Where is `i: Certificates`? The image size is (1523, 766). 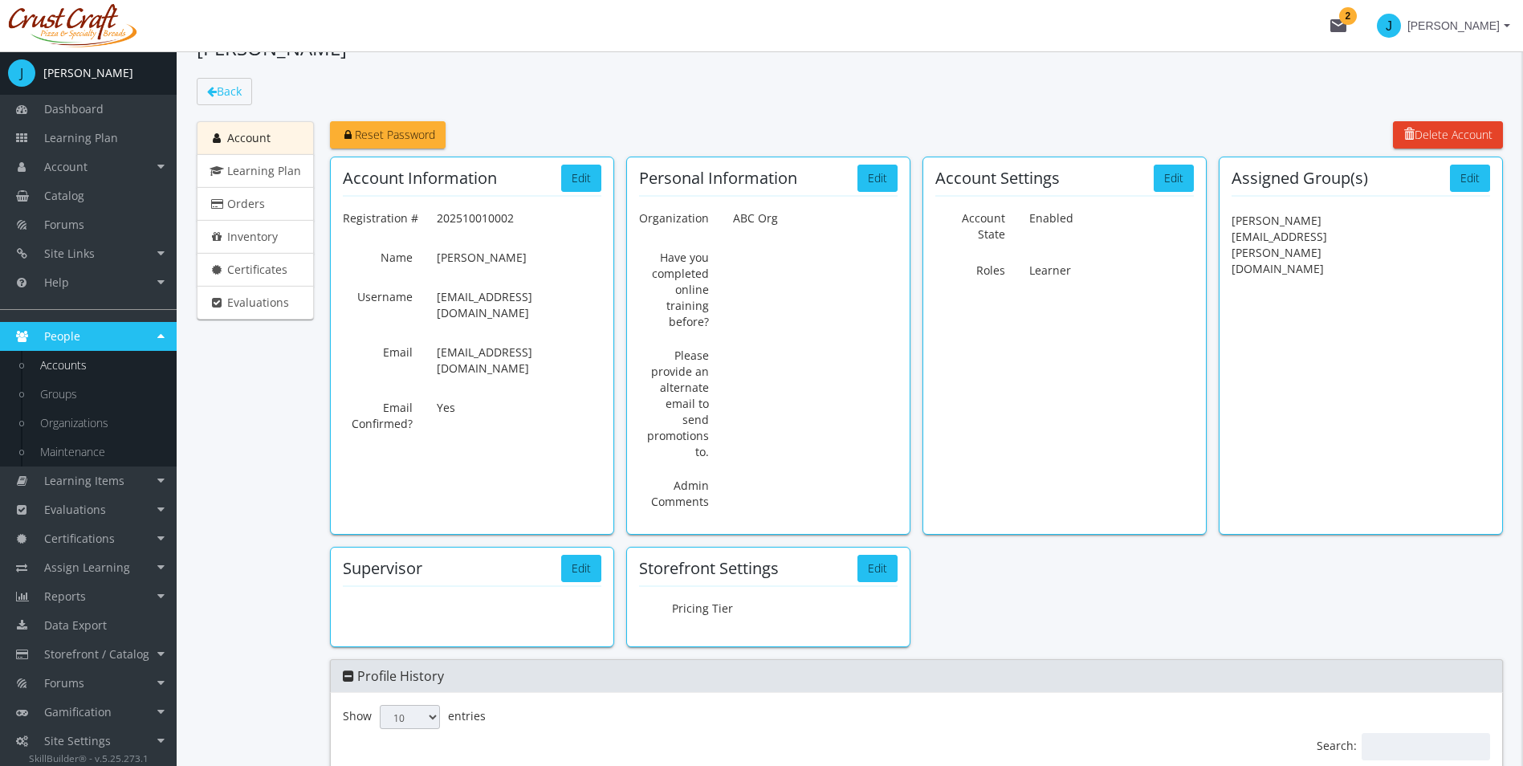
i: Certificates is located at coordinates (217, 270).